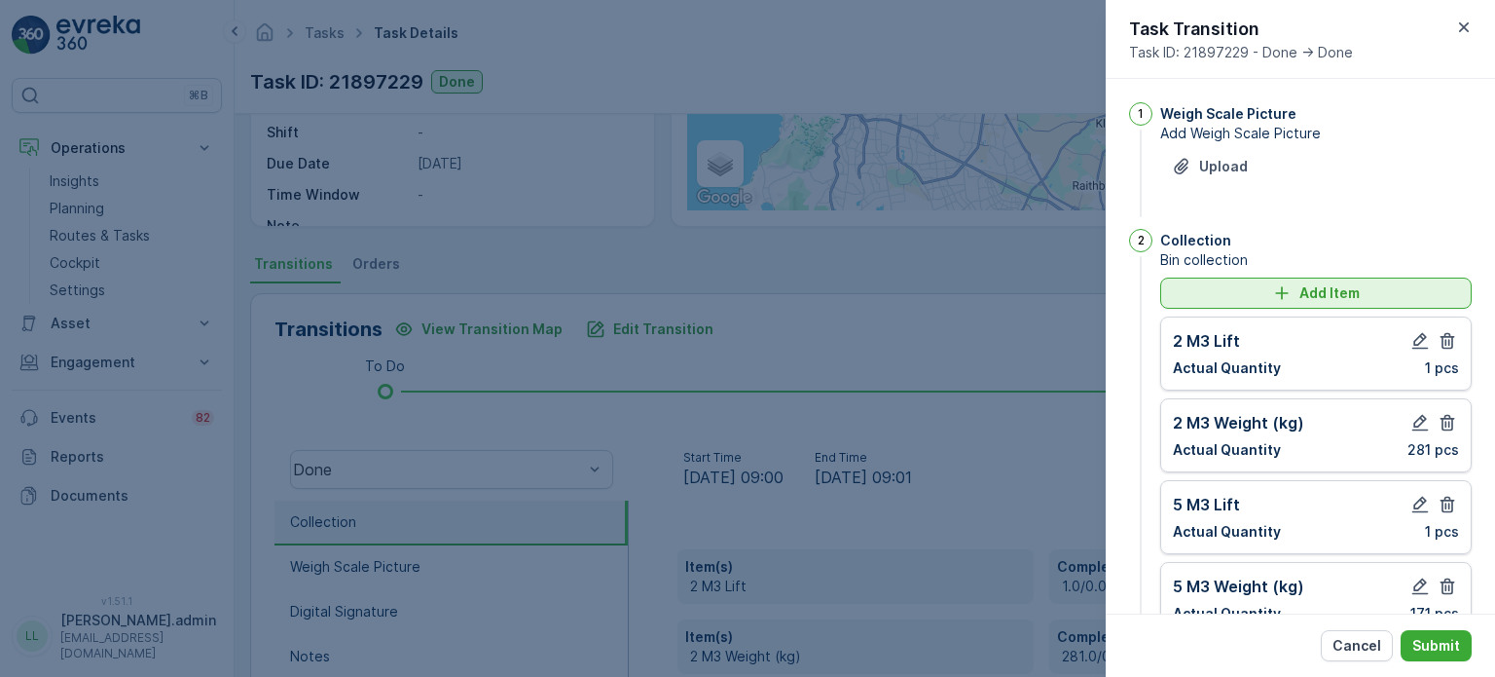 The image size is (1495, 677). What do you see at coordinates (1196, 240) in the screenshot?
I see `p: Collection` at bounding box center [1196, 240].